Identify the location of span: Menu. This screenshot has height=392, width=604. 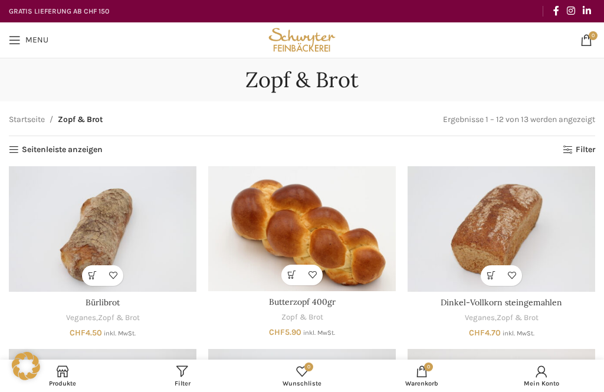
(37, 40).